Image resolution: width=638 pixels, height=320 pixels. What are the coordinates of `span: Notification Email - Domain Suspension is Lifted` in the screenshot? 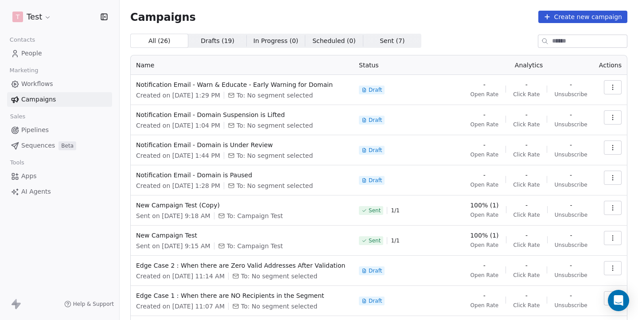 It's located at (242, 115).